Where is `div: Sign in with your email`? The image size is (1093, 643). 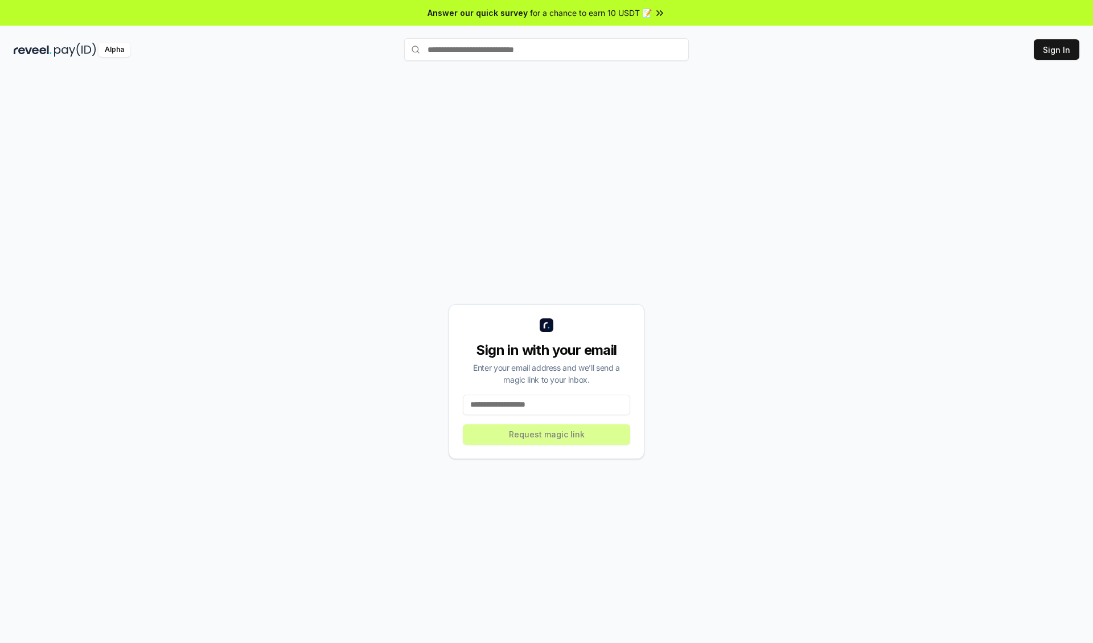 div: Sign in with your email is located at coordinates (547, 350).